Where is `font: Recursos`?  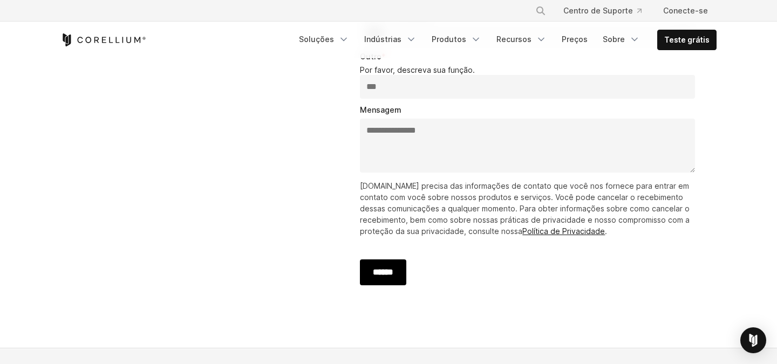 font: Recursos is located at coordinates (514, 39).